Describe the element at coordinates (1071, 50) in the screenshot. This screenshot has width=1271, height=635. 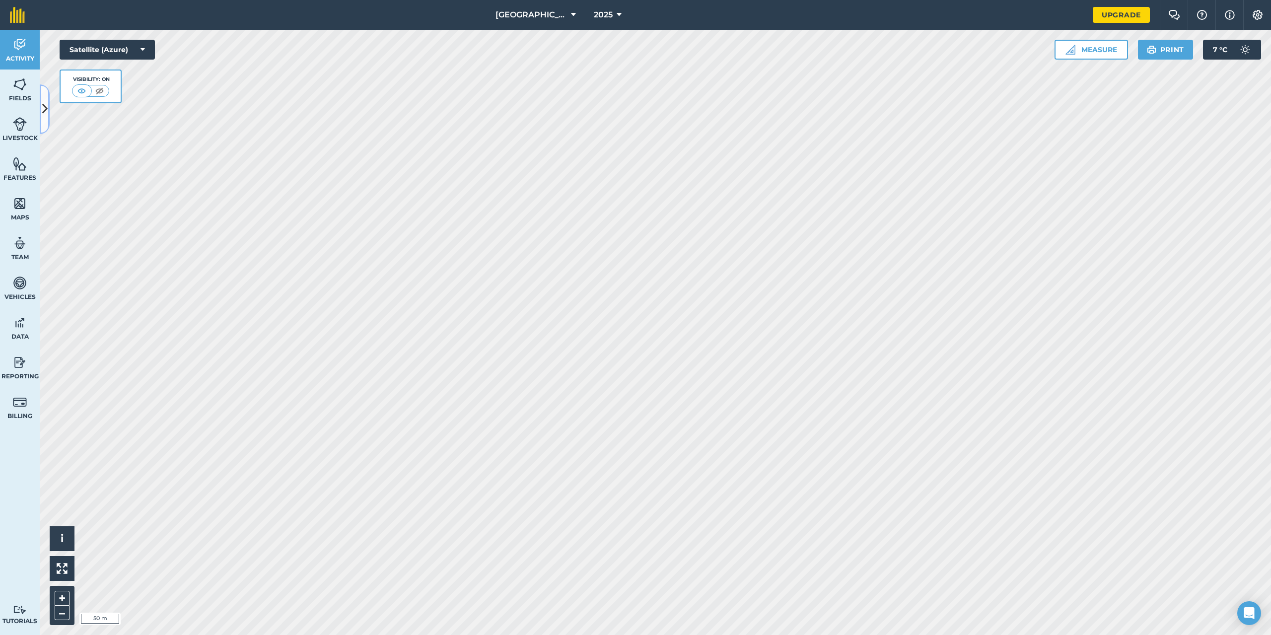
I see `img: Ruler icon` at that location.